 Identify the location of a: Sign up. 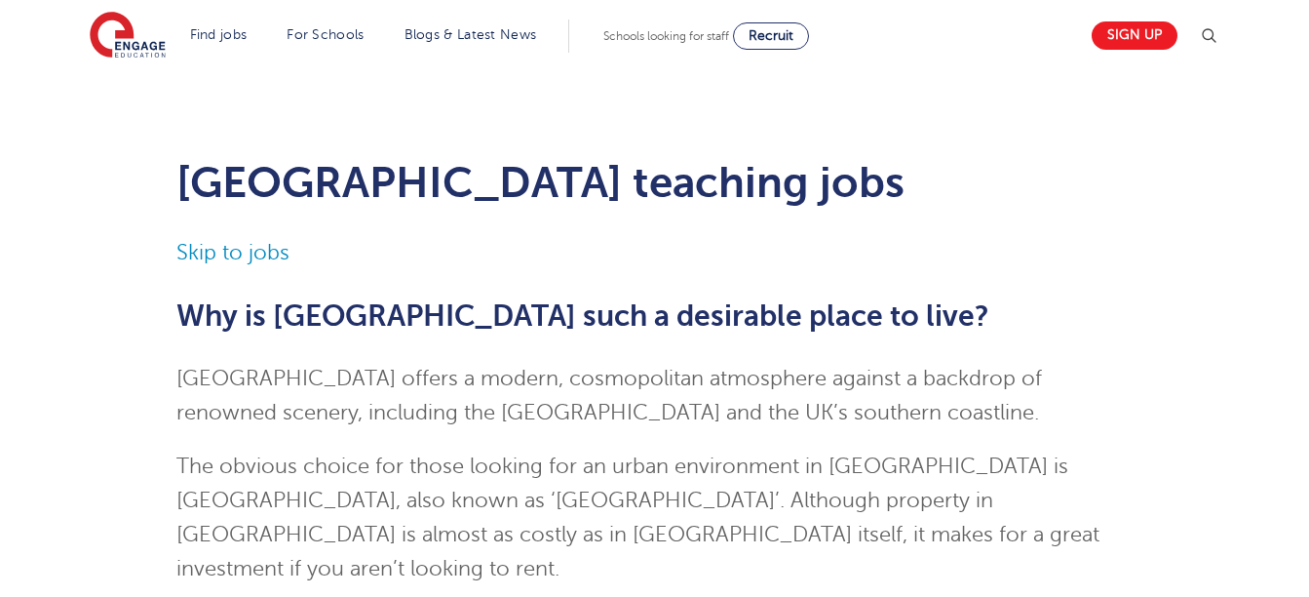
(1135, 35).